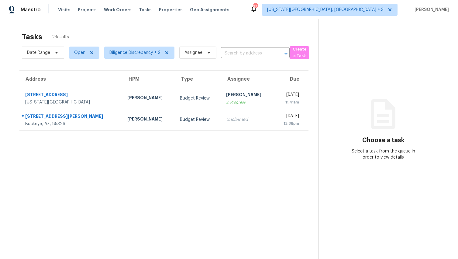 This screenshot has width=458, height=259. What do you see at coordinates (39, 53) in the screenshot?
I see `span: Date Range` at bounding box center [39, 53].